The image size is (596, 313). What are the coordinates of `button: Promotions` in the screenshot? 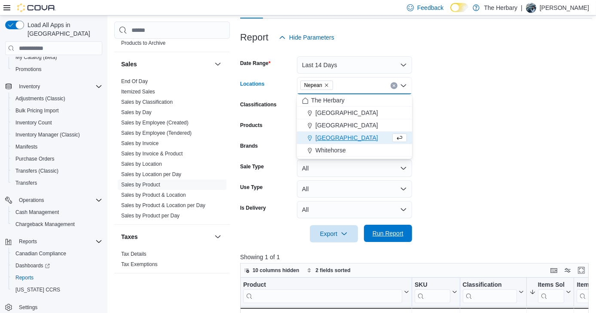 It's located at (57, 69).